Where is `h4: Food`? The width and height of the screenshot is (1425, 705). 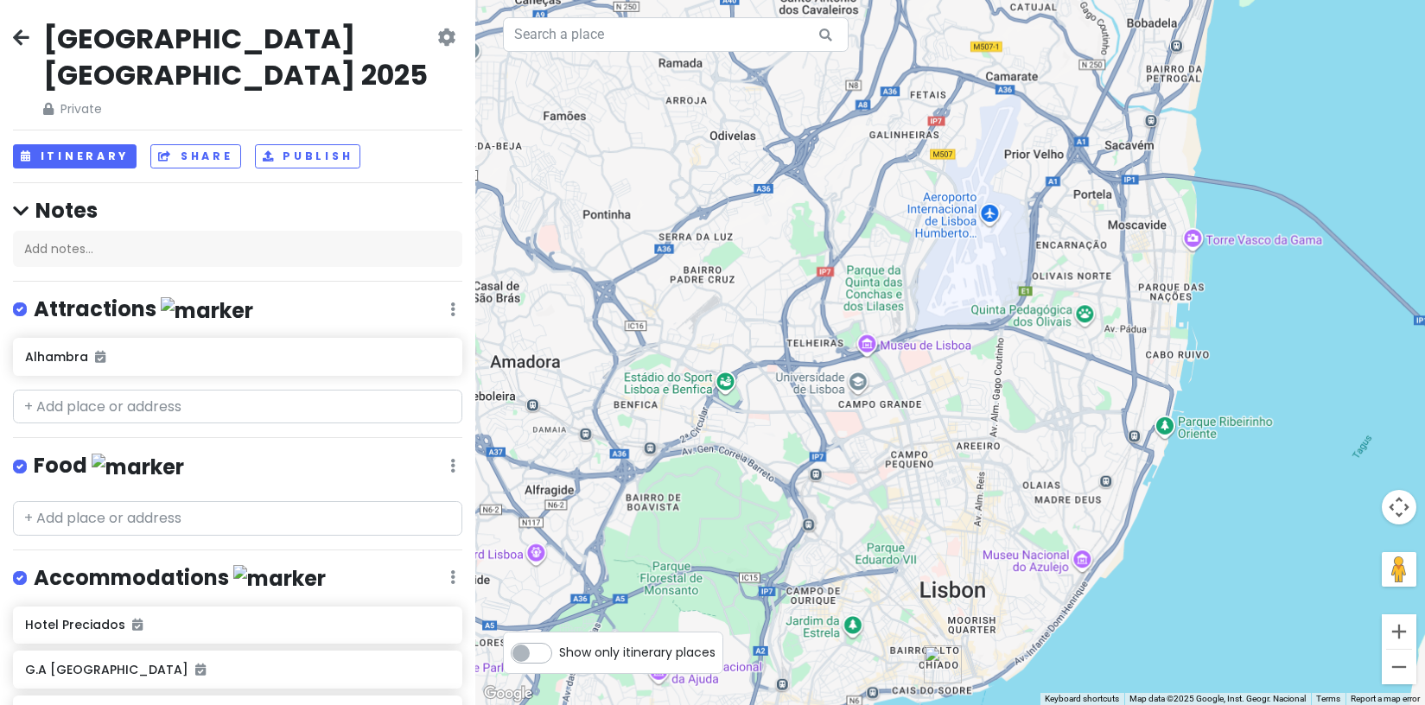 h4: Food is located at coordinates (109, 466).